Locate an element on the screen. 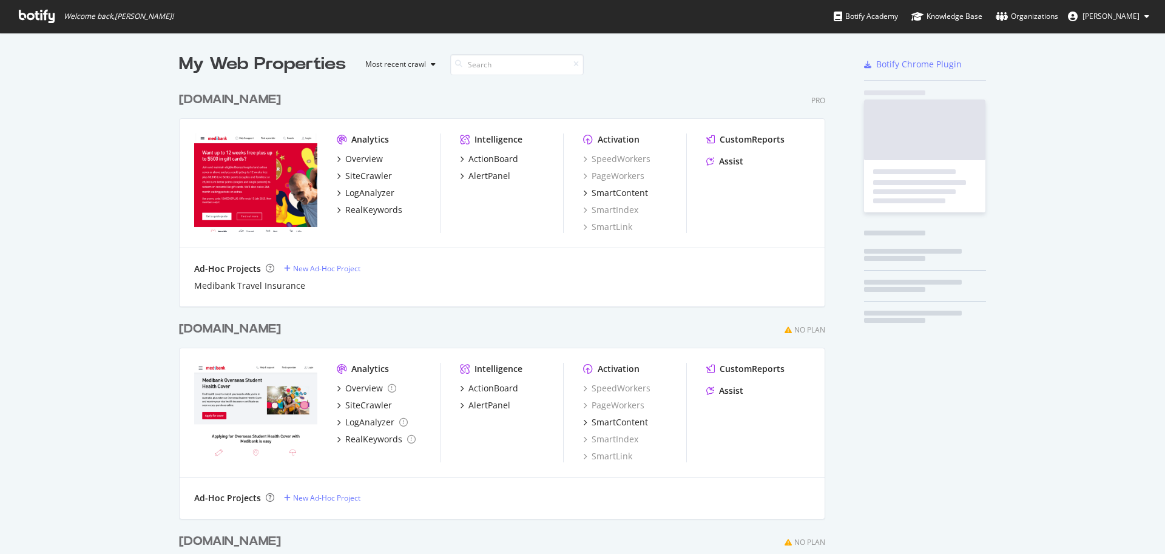 This screenshot has height=554, width=1165. button: Most recent crawl is located at coordinates (398, 64).